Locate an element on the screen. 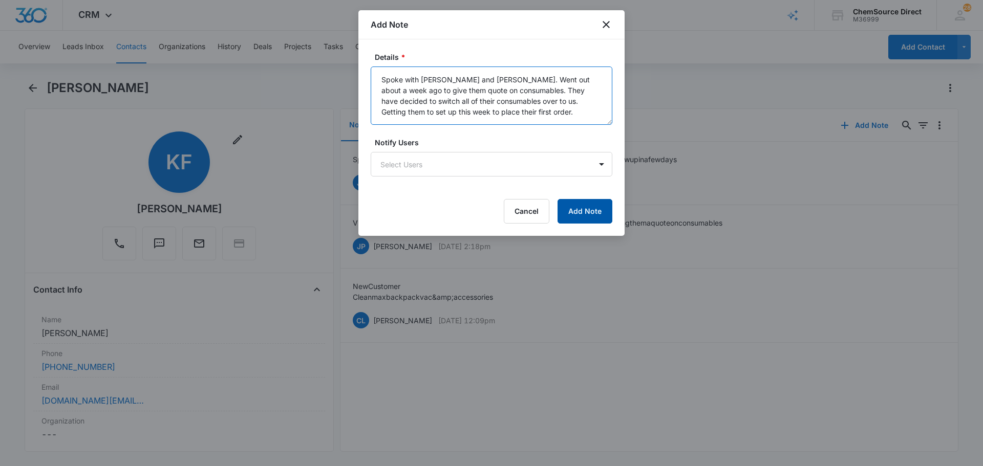 This screenshot has width=983, height=466. label: Notify Users is located at coordinates (496, 142).